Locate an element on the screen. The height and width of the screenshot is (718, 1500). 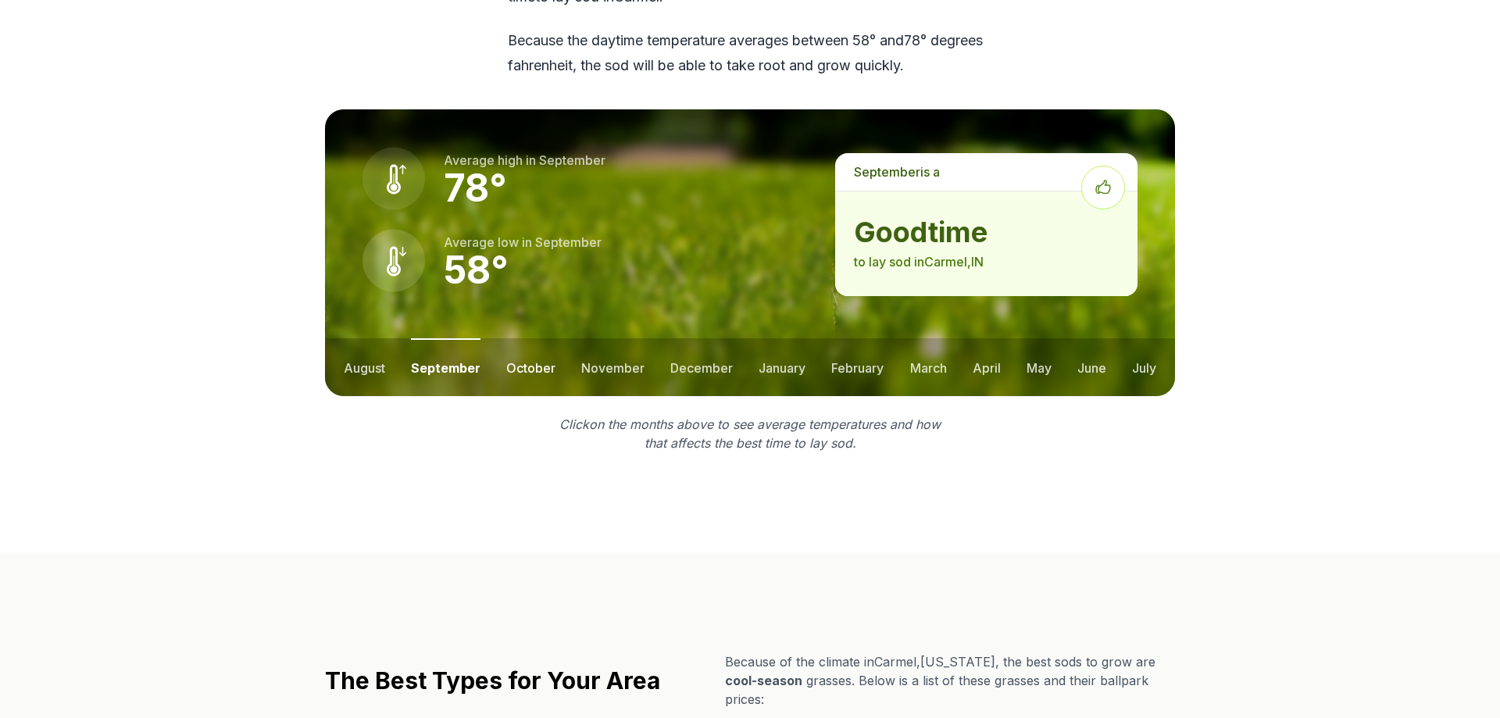
button: february is located at coordinates (857, 367).